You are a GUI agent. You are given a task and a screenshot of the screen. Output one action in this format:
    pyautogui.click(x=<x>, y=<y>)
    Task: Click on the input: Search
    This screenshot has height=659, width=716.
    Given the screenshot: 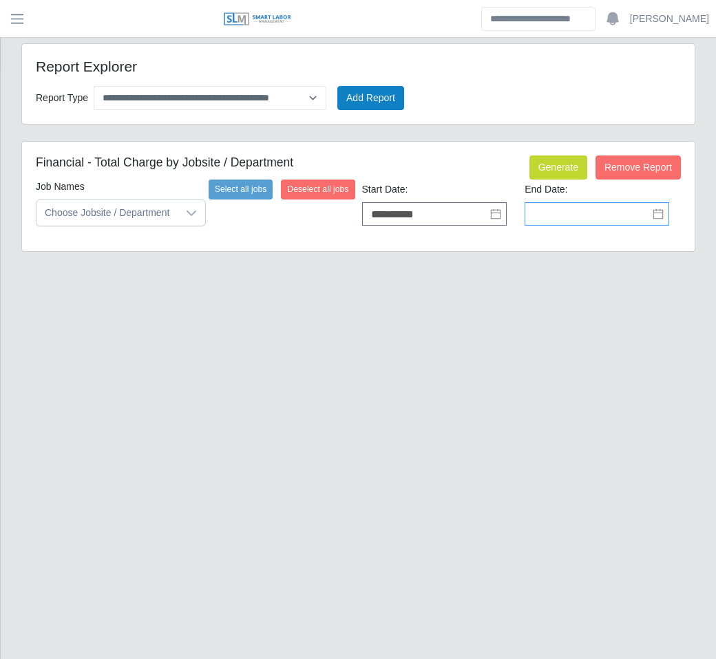 What is the action you would take?
    pyautogui.click(x=538, y=19)
    